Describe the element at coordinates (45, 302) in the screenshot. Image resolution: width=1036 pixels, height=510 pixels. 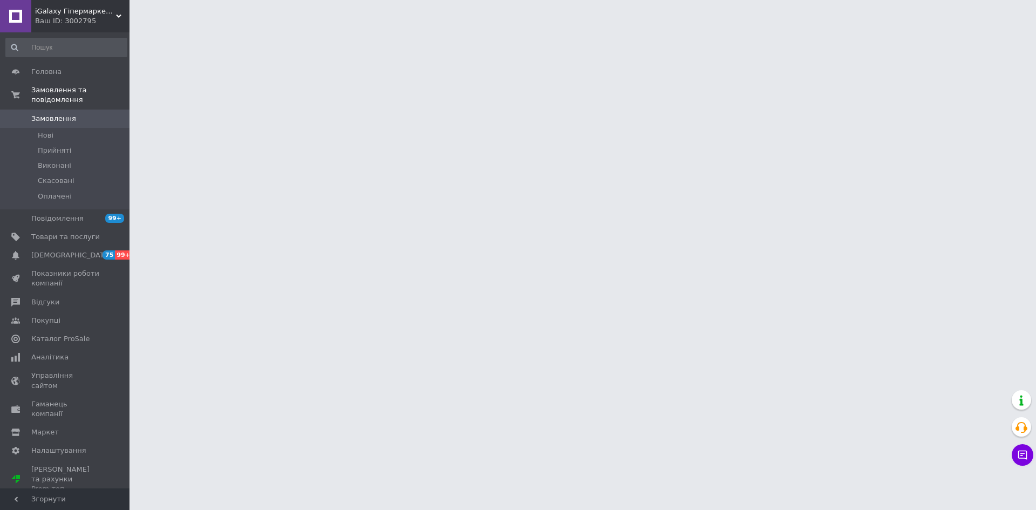
I see `span: Відгуки` at that location.